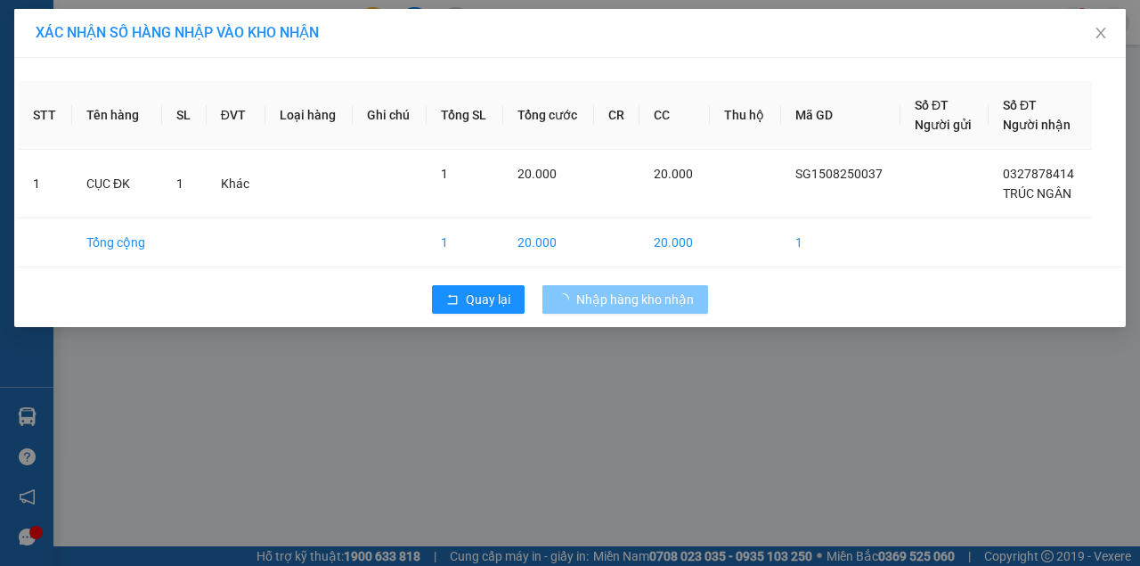 The height and width of the screenshot is (566, 1140). I want to click on th: CC, so click(674, 115).